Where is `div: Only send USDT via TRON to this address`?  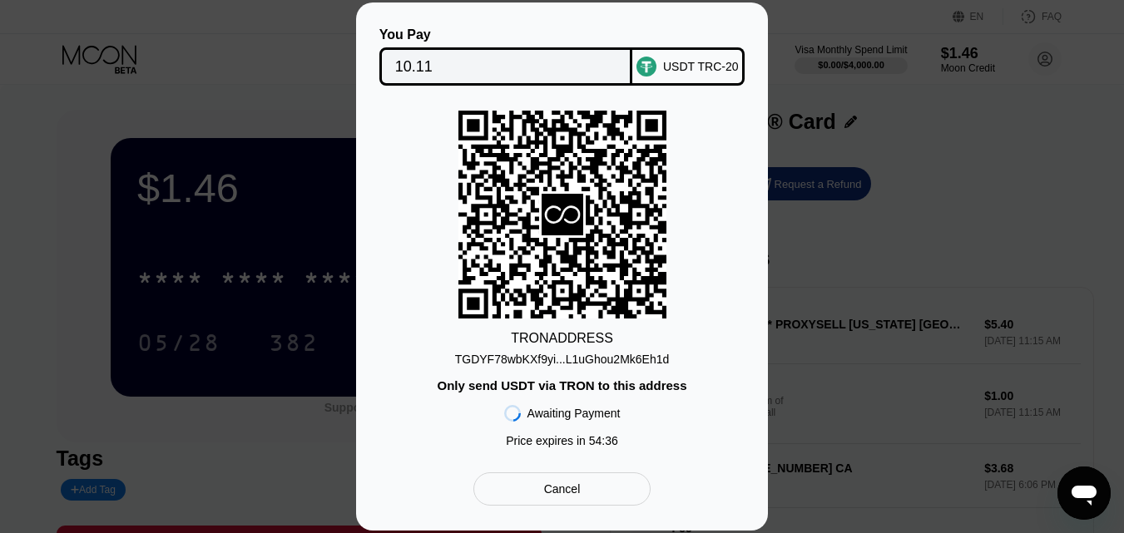
div: Only send USDT via TRON to this address is located at coordinates (562, 385).